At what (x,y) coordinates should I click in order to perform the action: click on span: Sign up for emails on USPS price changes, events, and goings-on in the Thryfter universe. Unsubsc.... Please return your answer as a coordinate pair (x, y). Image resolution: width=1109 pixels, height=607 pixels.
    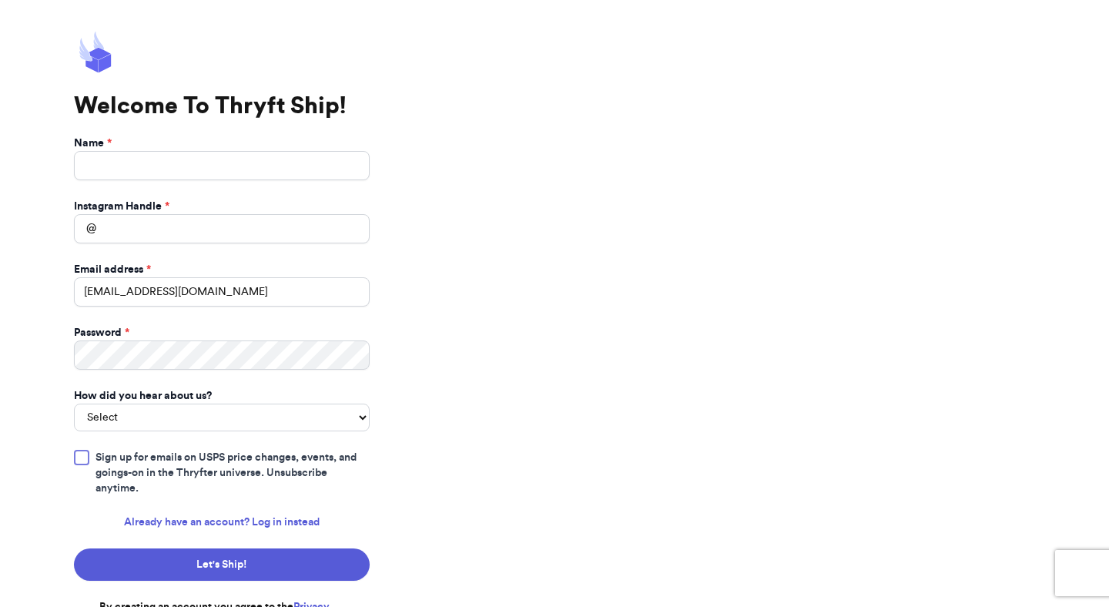
    Looking at the image, I should click on (233, 473).